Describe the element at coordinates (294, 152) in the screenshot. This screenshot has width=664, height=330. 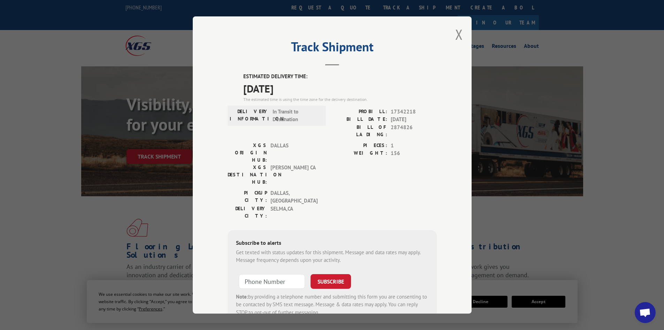
I see `span: DALLAS` at that location.